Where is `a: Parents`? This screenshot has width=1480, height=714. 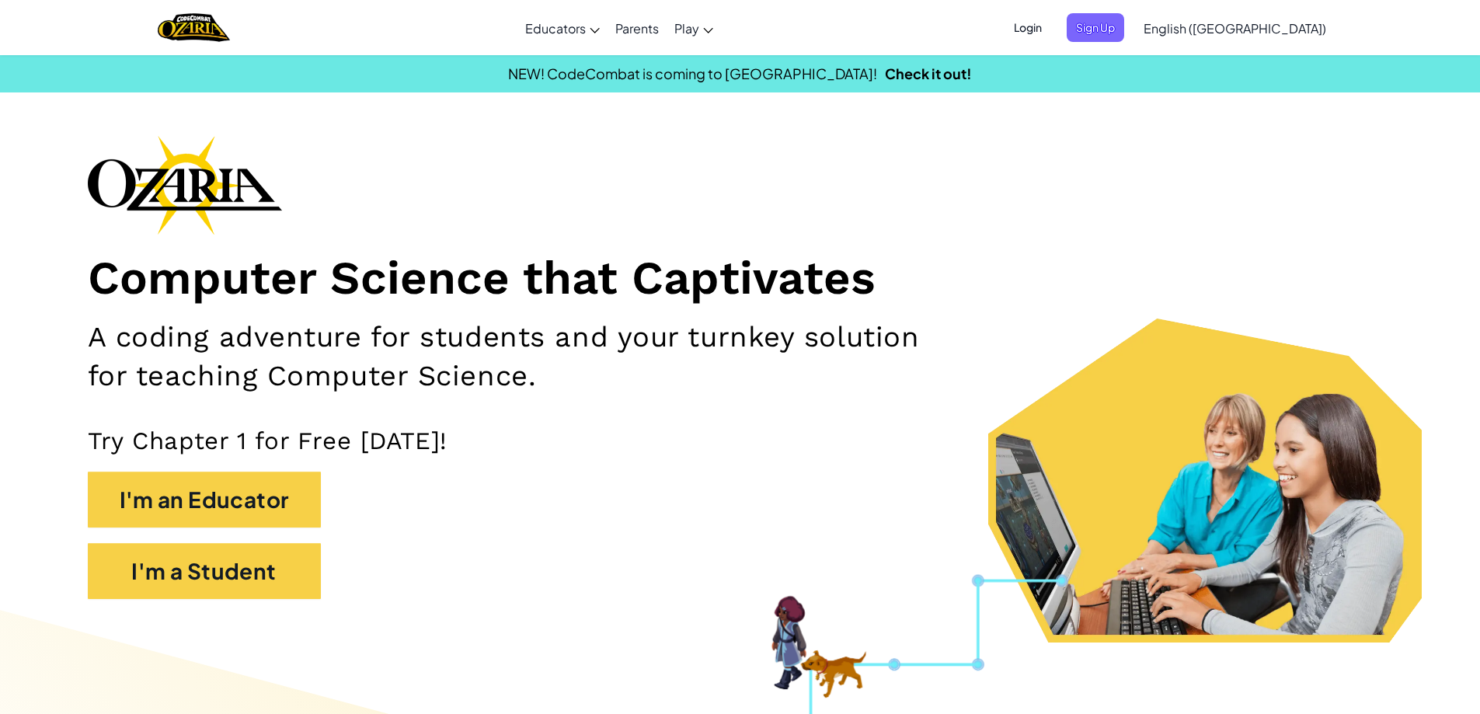 a: Parents is located at coordinates (637, 28).